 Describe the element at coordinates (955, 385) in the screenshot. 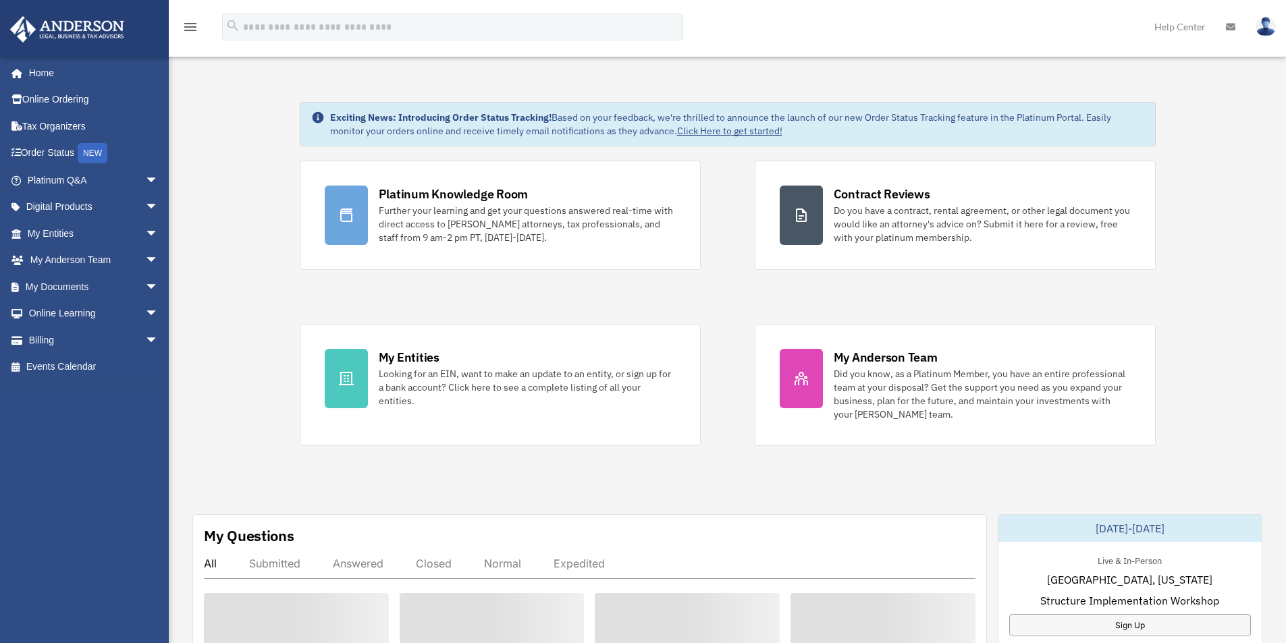

I see `a: My Anderson Team Did you know, as a Platinum Member, you have an entire professional team at your...` at that location.